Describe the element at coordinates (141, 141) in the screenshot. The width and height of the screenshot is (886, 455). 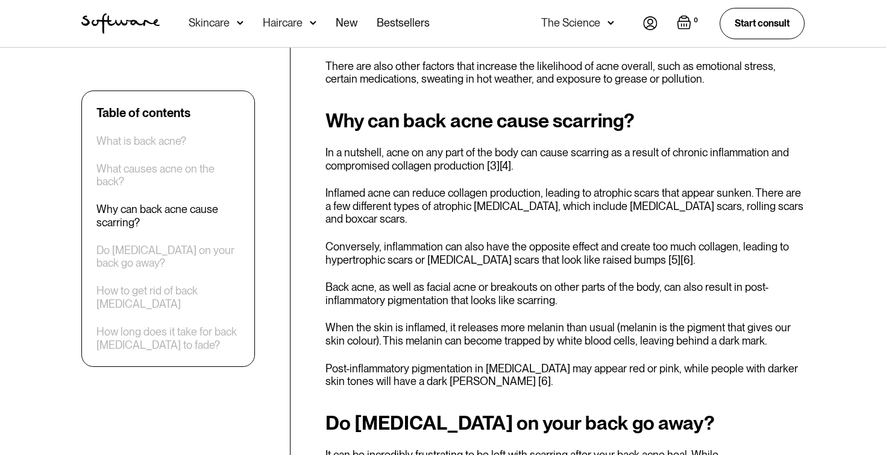
I see `a: What is back acne?` at that location.